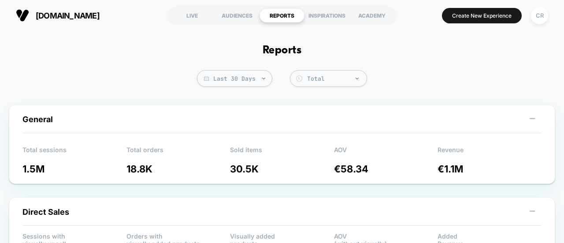  I want to click on button: CR, so click(539, 15).